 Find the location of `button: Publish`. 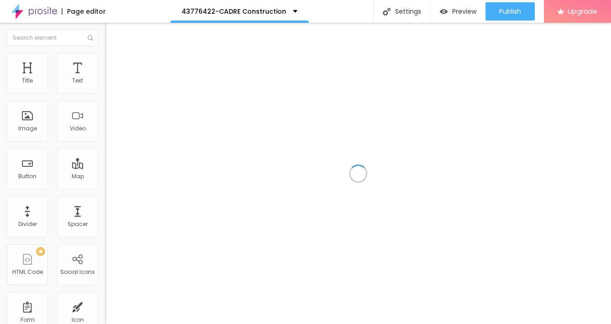

button: Publish is located at coordinates (510, 11).